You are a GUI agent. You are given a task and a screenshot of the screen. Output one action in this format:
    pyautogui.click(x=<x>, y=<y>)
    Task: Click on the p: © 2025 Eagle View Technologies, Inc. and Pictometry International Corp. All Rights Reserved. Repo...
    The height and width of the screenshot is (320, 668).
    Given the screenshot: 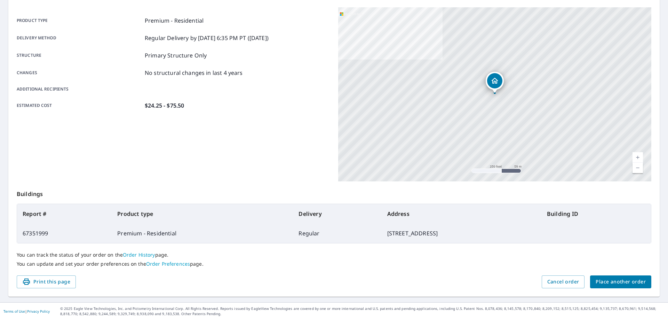 What is the action you would take?
    pyautogui.click(x=362, y=311)
    